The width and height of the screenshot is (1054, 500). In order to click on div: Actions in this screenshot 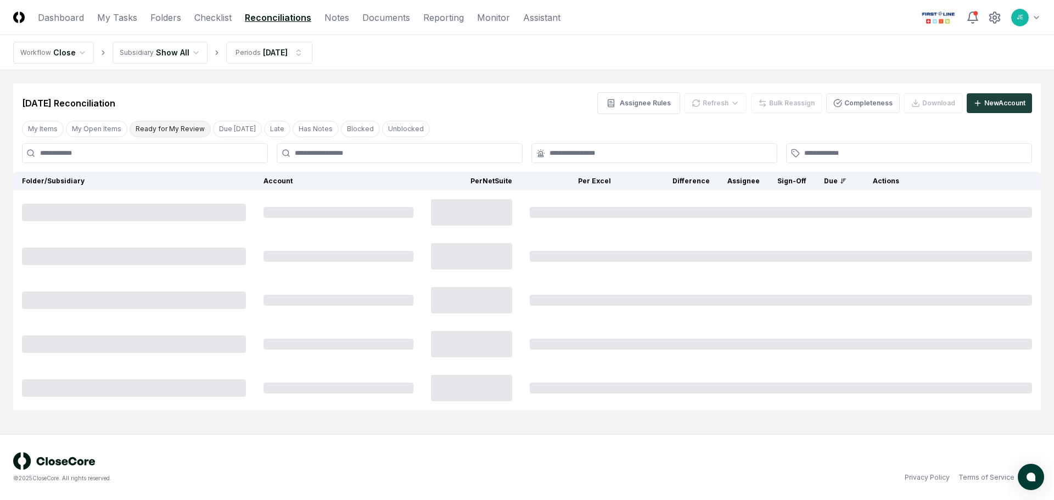, I will do `click(948, 181)`.